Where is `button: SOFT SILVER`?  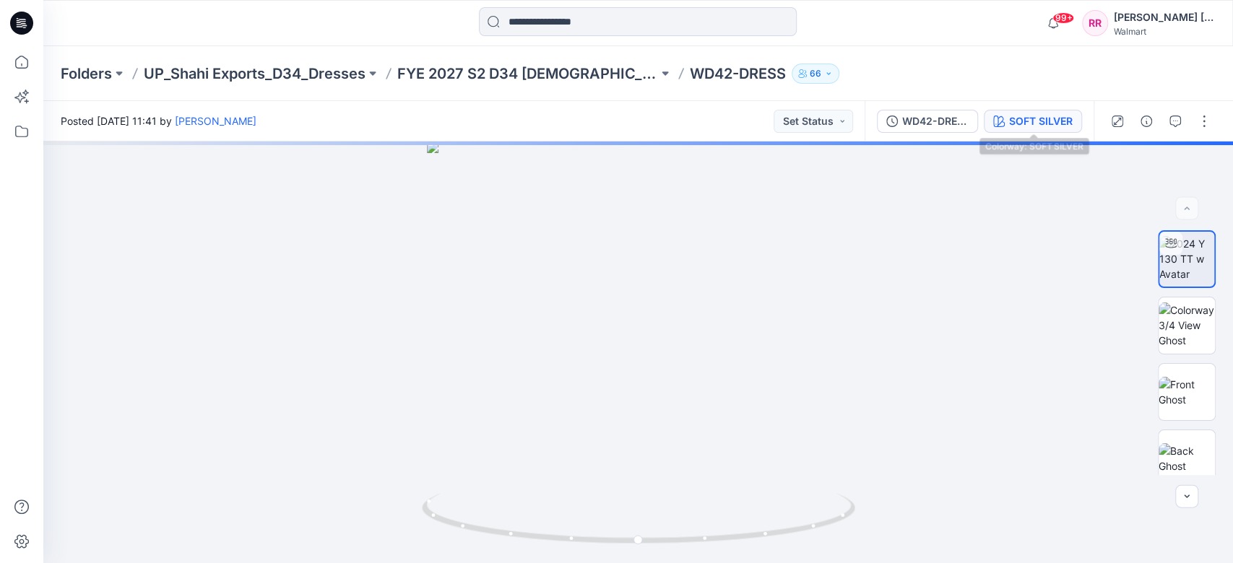
button: SOFT SILVER is located at coordinates (1033, 121).